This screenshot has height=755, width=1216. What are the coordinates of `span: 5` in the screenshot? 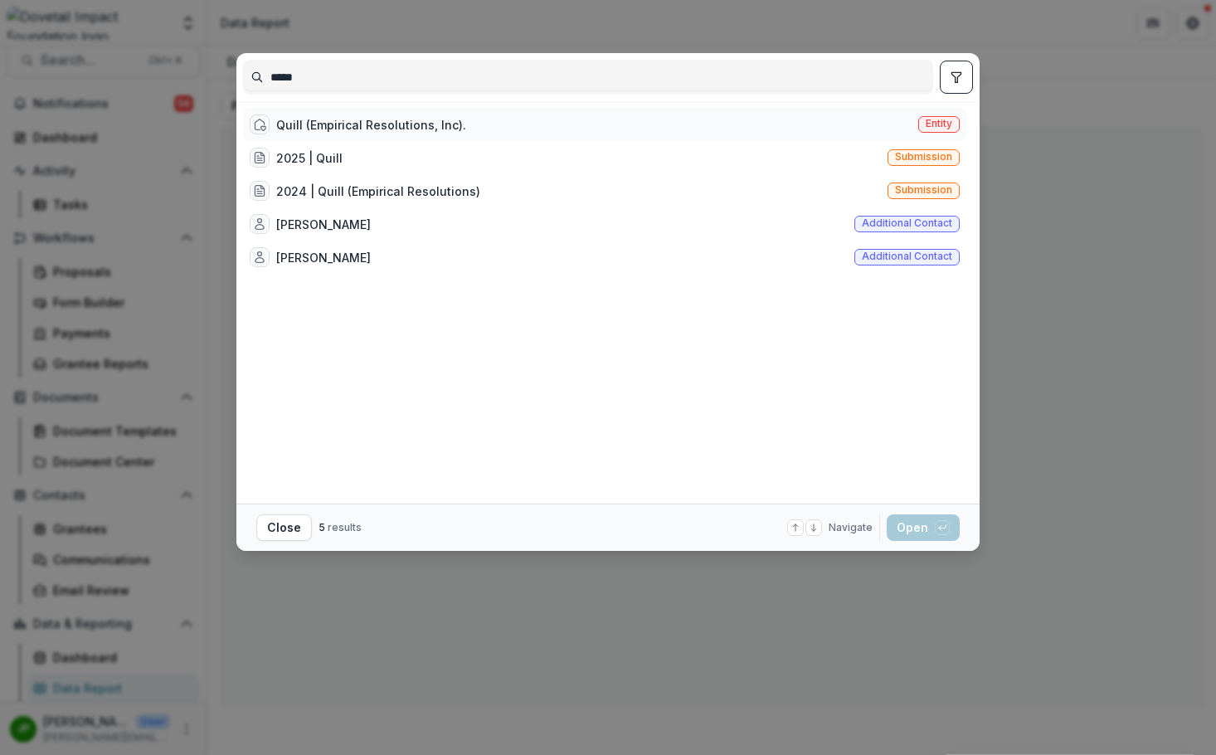 It's located at (322, 527).